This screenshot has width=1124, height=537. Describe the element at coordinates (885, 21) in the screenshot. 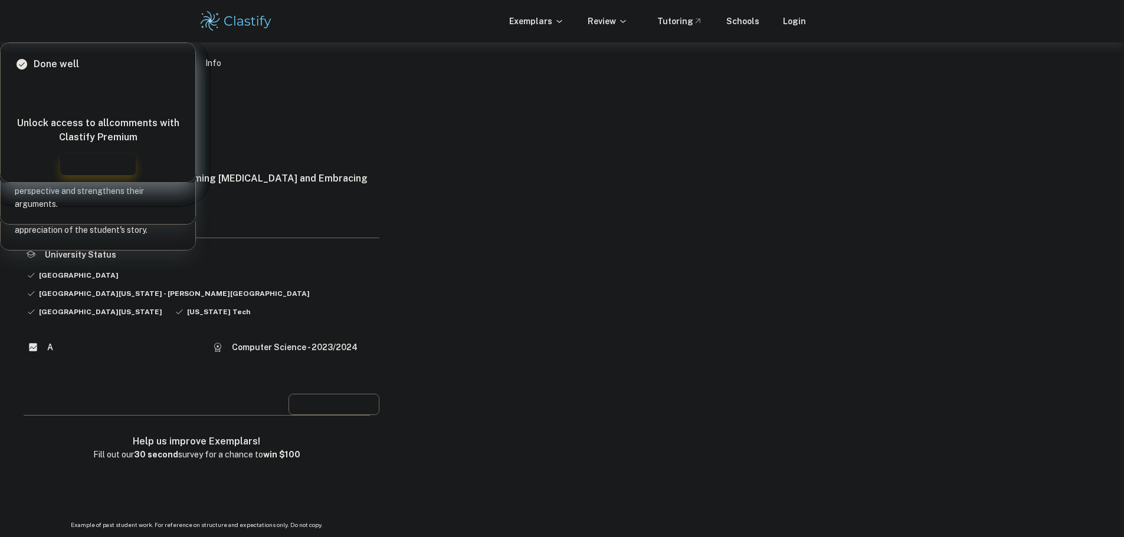

I see `a: JOIN FOR FREE` at that location.